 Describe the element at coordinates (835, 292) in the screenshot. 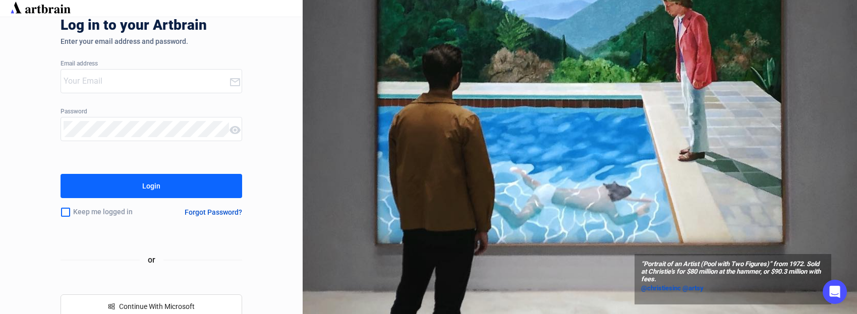

I see `div: Open Intercom Messenger` at that location.